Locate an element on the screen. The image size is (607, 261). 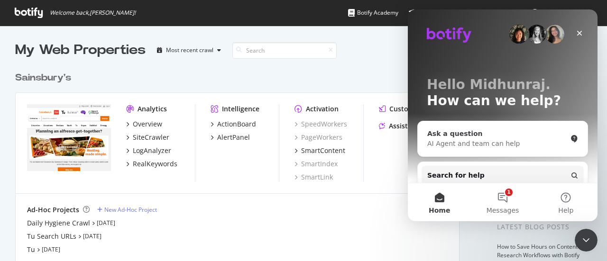
a: Tu Search URLs is located at coordinates (52, 237).